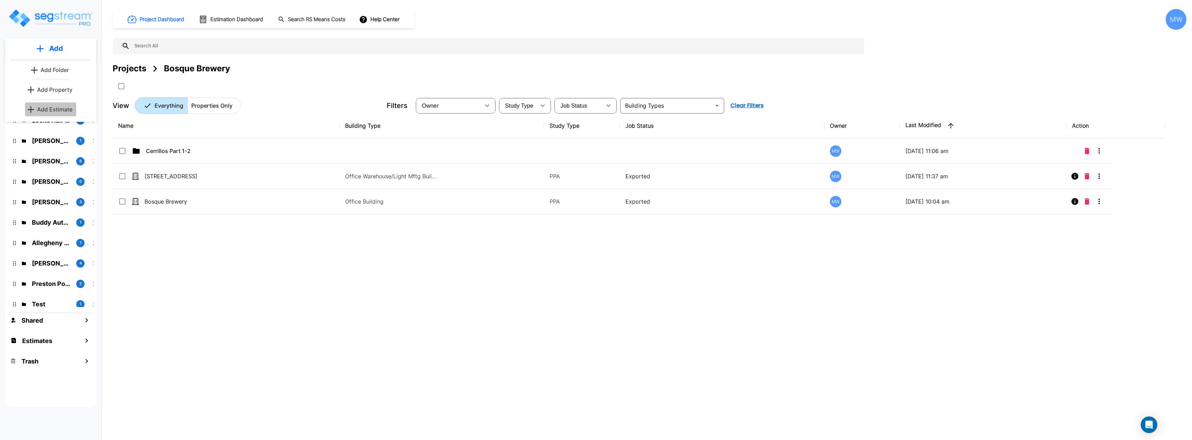 This screenshot has width=1192, height=440. Describe the element at coordinates (55, 70) in the screenshot. I see `p: Add Folder` at that location.